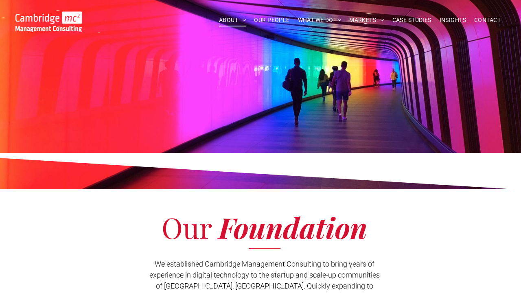  I want to click on a: INSIGHTS, so click(453, 20).